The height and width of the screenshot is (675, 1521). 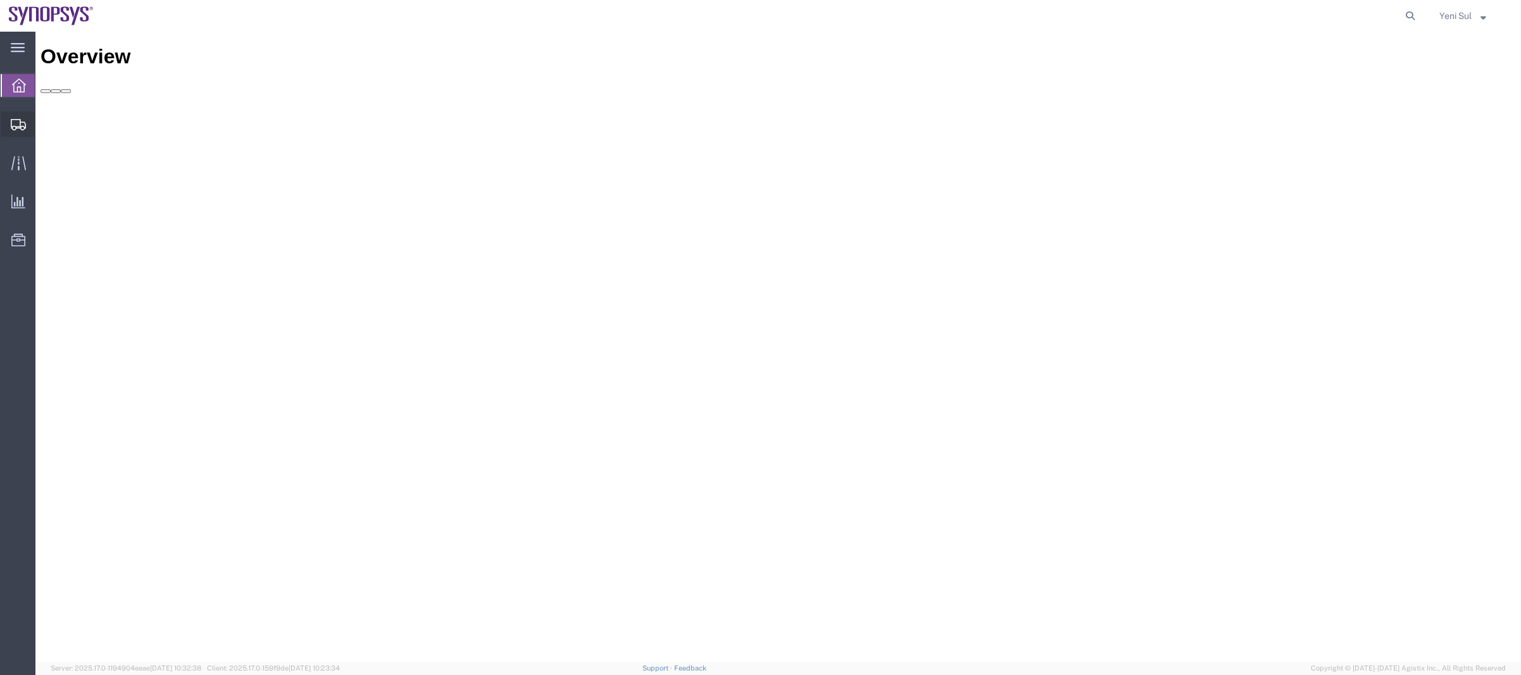 I want to click on button: Refresh dashboard, so click(x=10, y=59).